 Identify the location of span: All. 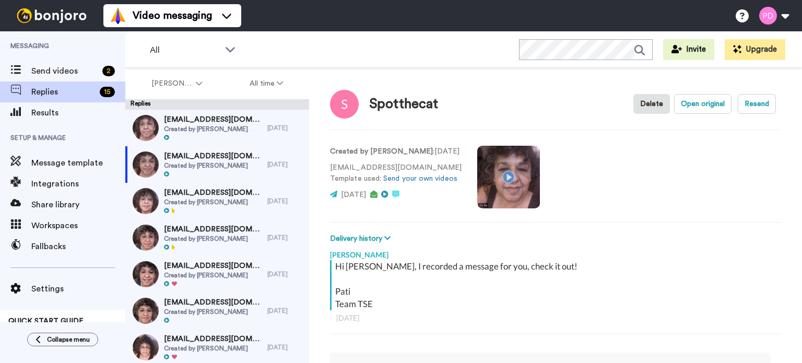
(185, 50).